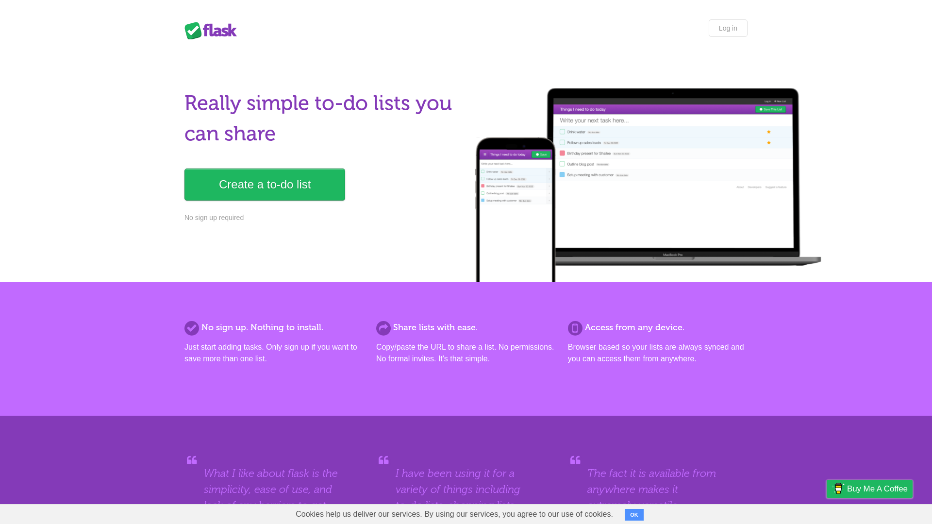 The height and width of the screenshot is (524, 932). Describe the element at coordinates (657, 353) in the screenshot. I see `p: Browser based so your lists are always synced and you can access them from anywhere.` at that location.